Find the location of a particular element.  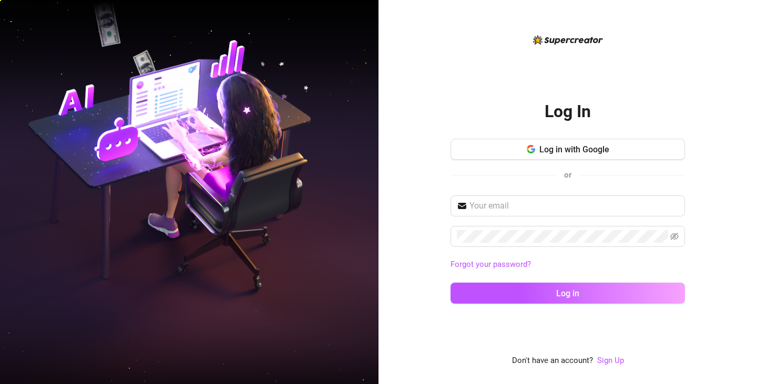

img: logo-BBDzfeDw.svg is located at coordinates (567, 40).